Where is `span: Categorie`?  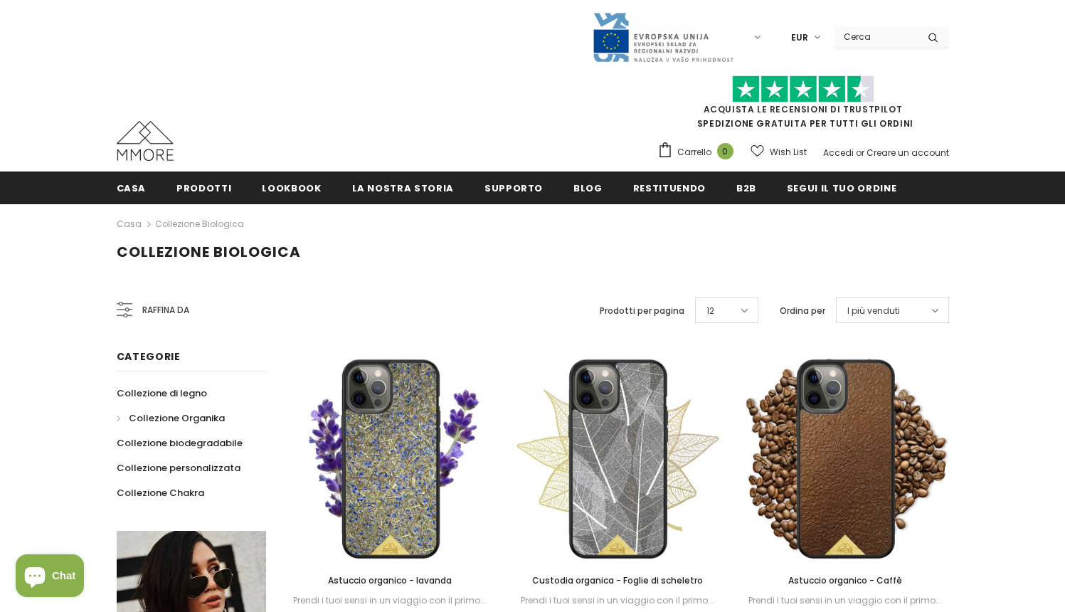
span: Categorie is located at coordinates (149, 356).